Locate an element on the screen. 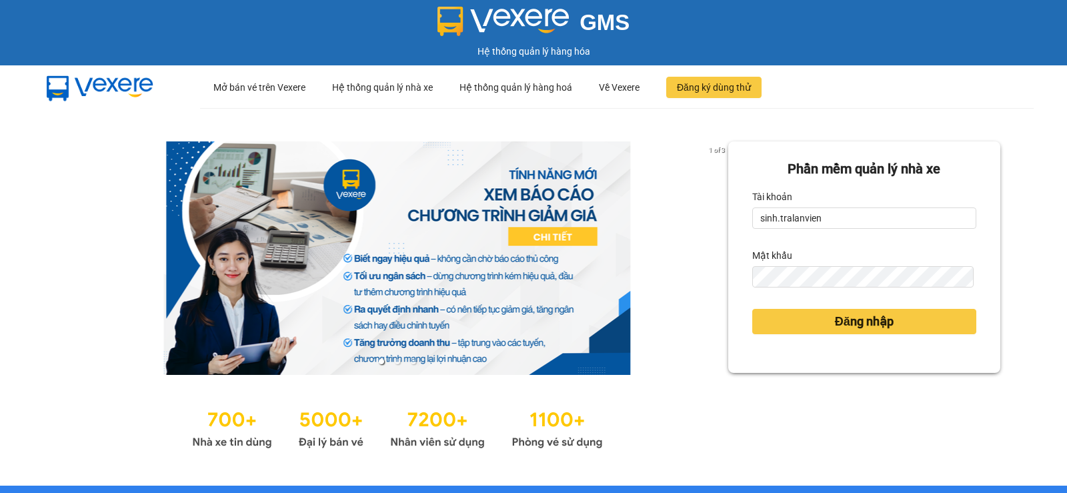  div: Mở bán vé trên Vexere is located at coordinates (259, 87).